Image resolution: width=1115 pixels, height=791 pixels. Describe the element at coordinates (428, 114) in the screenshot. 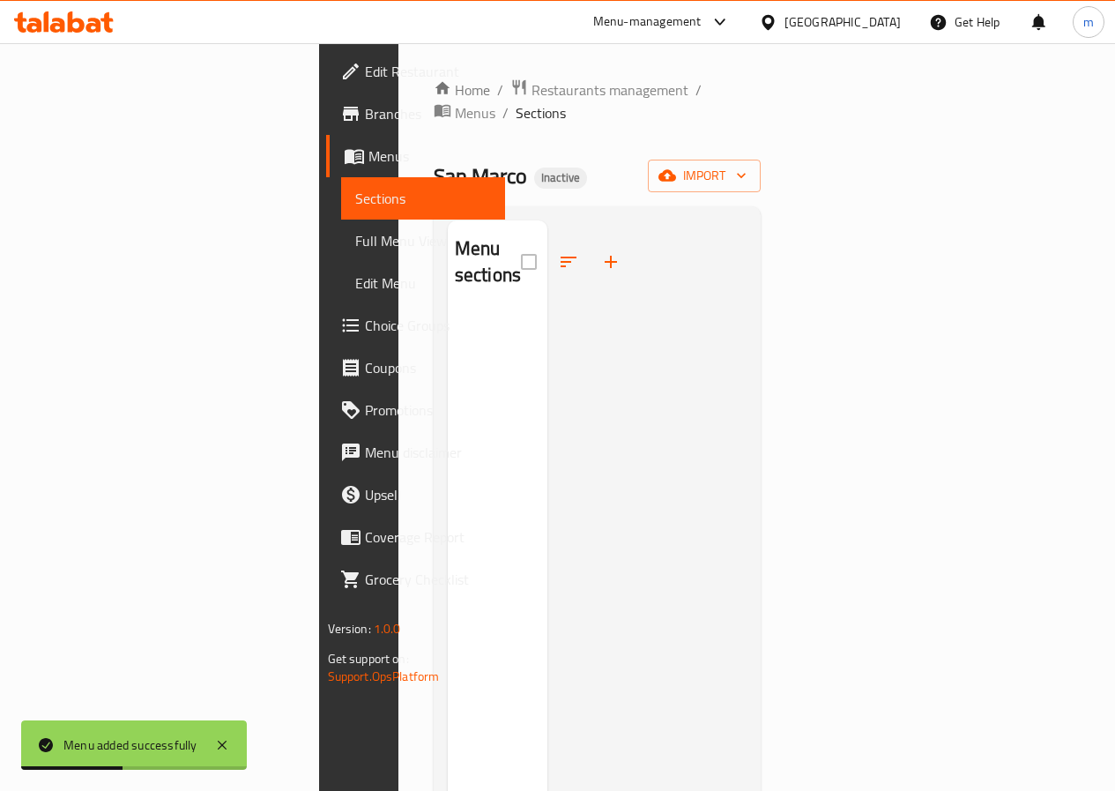

I see `span: Branches` at that location.